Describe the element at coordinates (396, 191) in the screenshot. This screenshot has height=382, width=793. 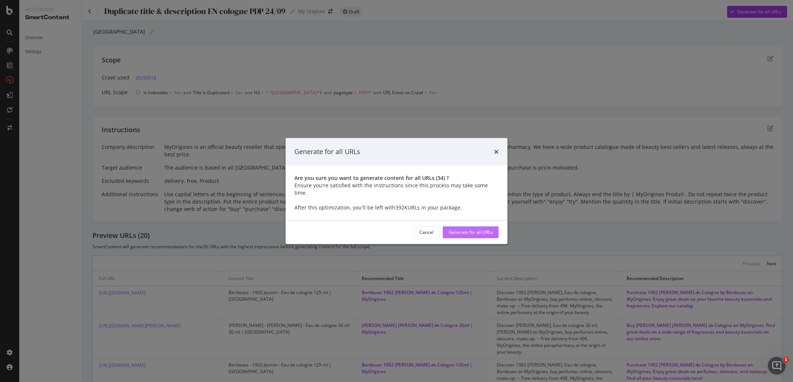
I see `div: modal` at that location.